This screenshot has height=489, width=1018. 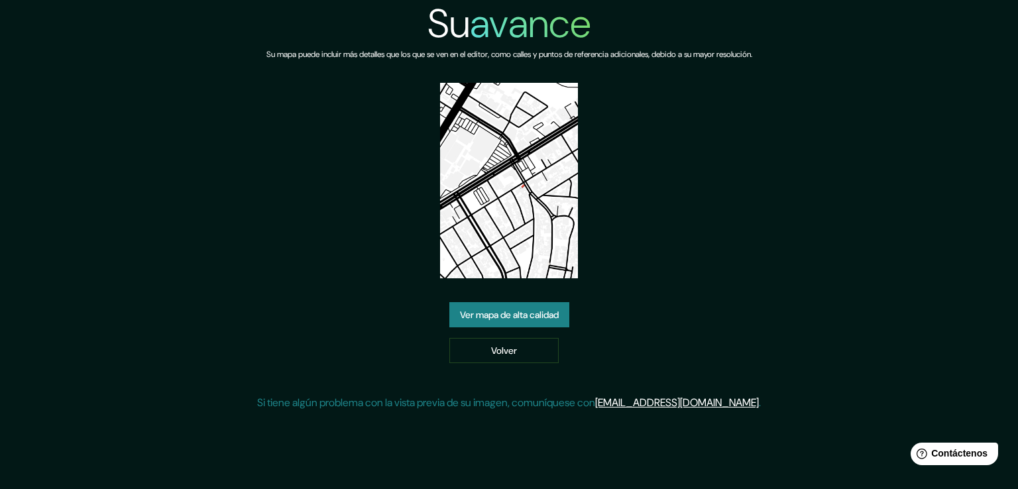 I want to click on font: Su mapa puede incluir más detalles que los que se ven en el editor, como calles y puntos de refer..., so click(x=509, y=54).